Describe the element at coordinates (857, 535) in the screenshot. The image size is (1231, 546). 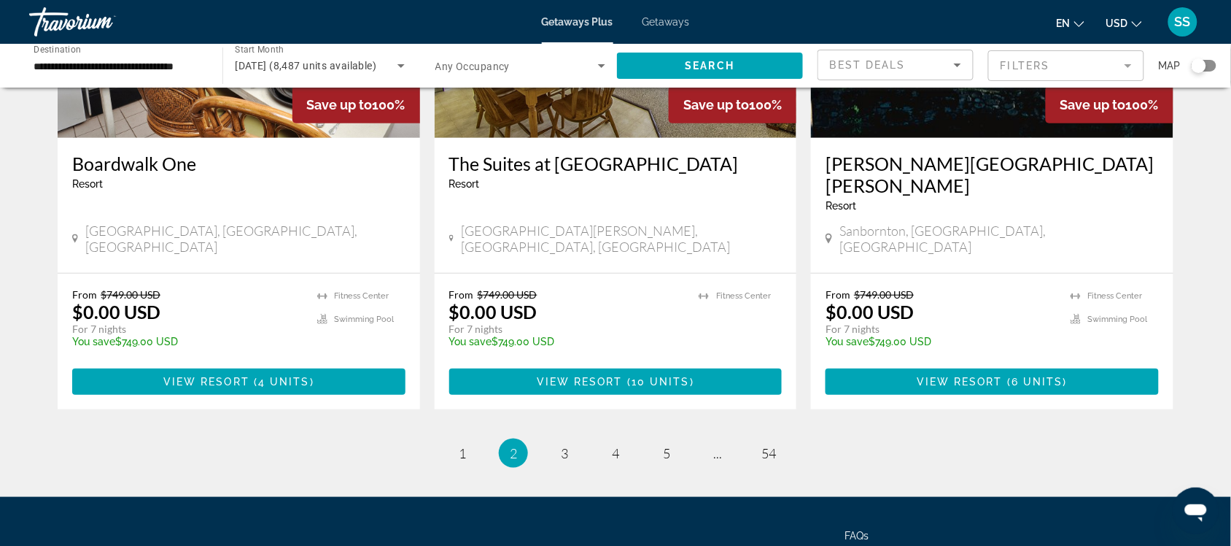
I see `a: FAQs` at that location.